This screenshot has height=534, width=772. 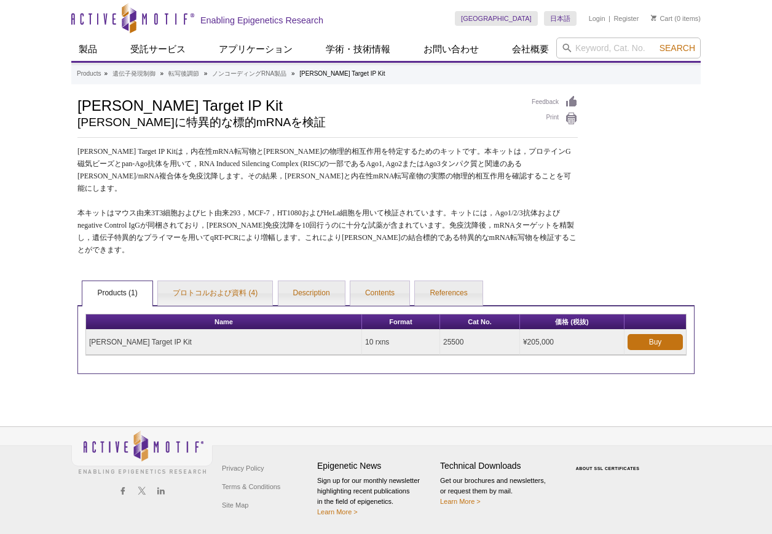 What do you see at coordinates (480, 321) in the screenshot?
I see `th: Cat No.` at bounding box center [480, 321].